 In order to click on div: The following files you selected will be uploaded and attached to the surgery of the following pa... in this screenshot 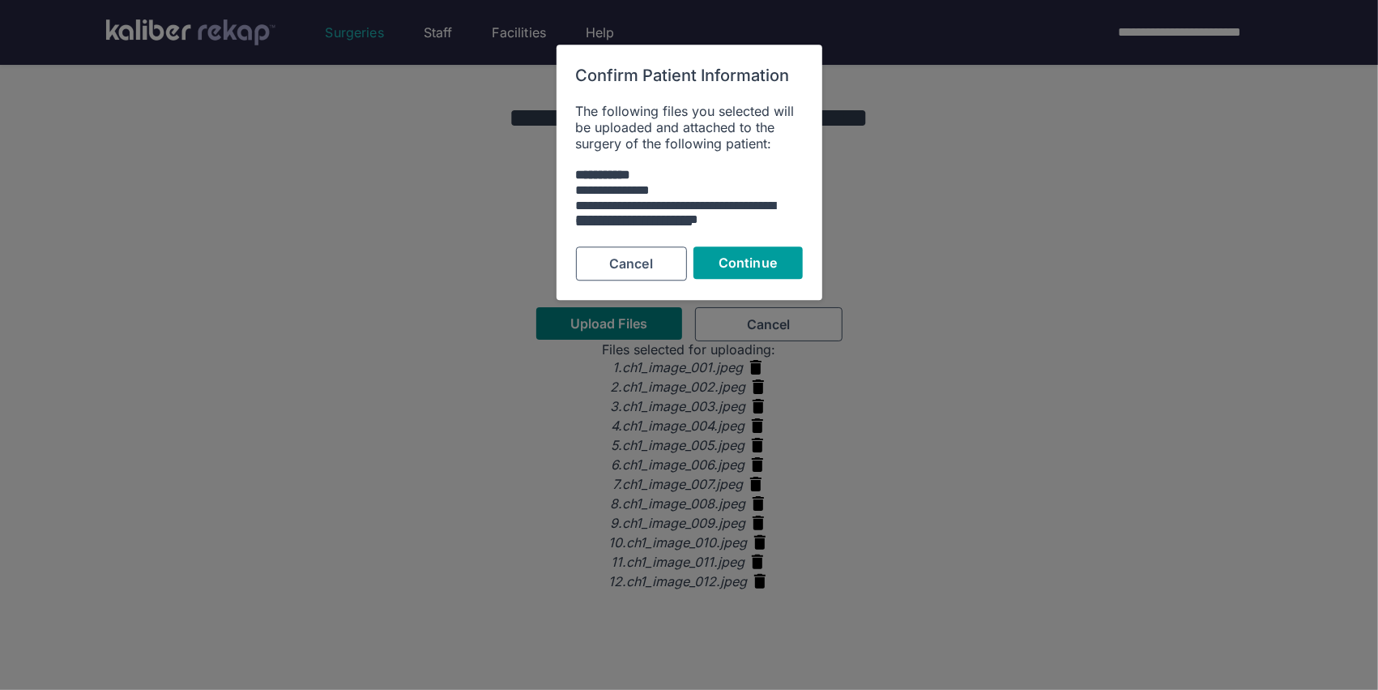, I will do `click(690, 127)`.